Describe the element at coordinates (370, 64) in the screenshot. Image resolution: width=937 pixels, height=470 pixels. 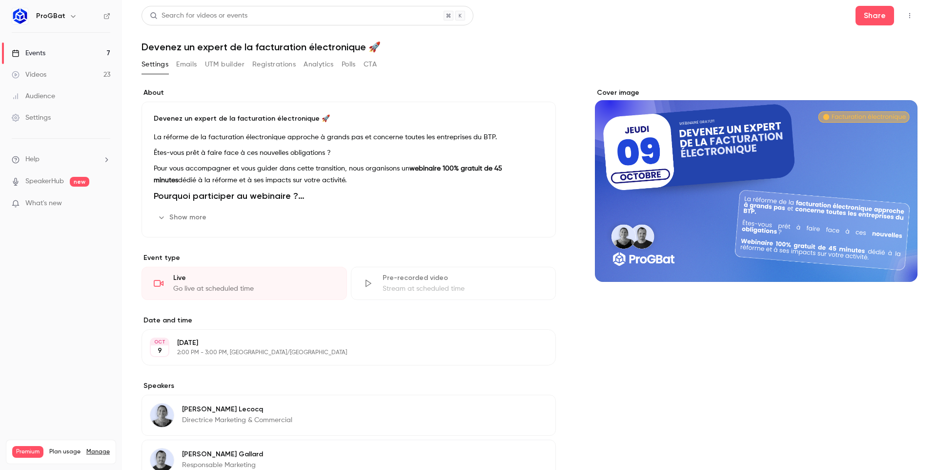
I see `button: CTA` at that location.